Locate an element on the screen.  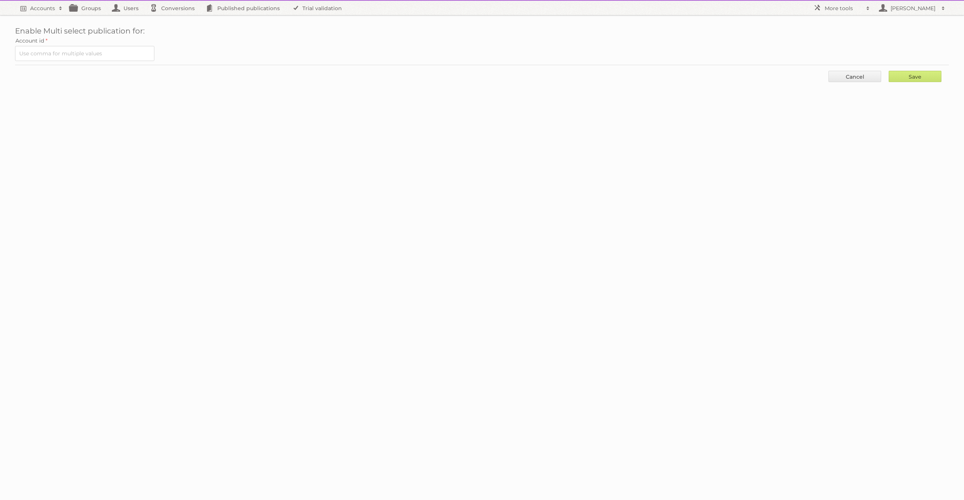
span: Account id is located at coordinates (30, 41).